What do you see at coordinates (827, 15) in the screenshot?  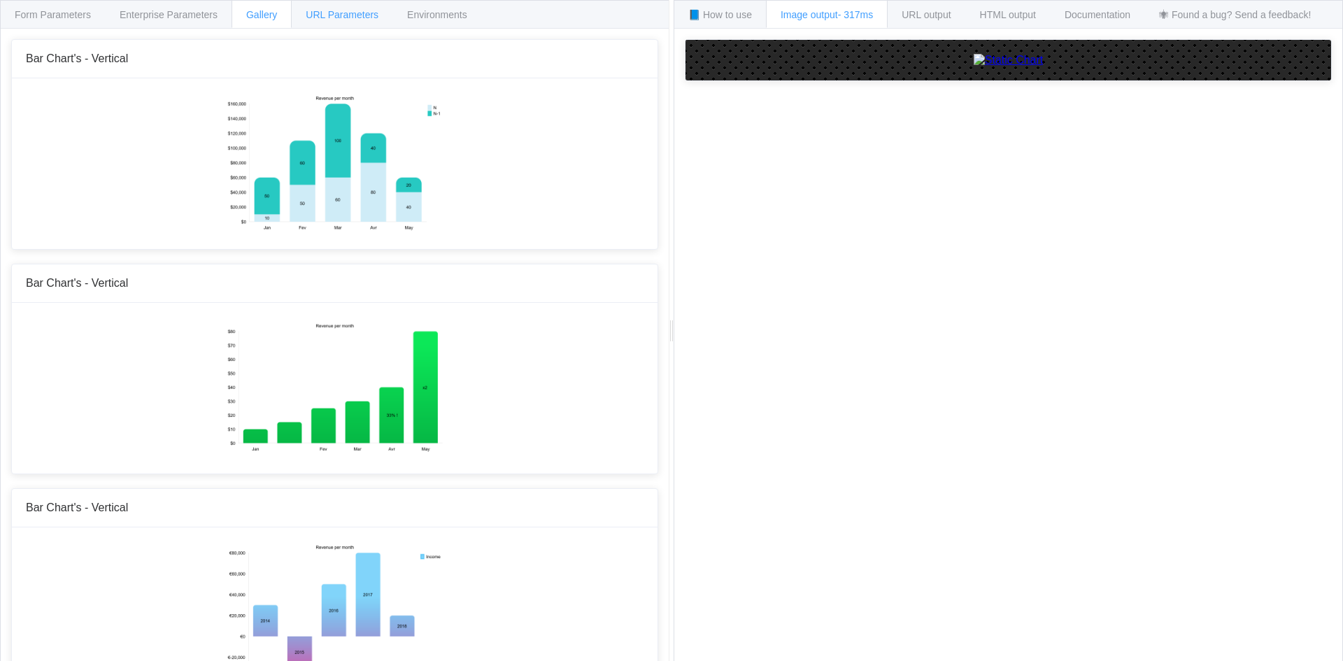 I see `span: Image output` at bounding box center [827, 15].